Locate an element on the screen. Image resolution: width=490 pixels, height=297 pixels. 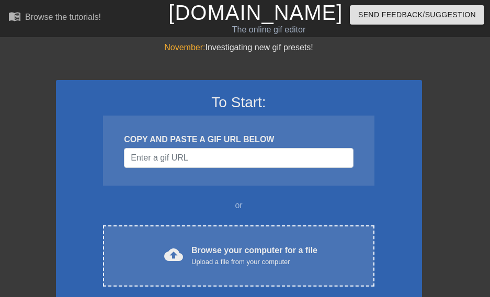
span: cloud_upload is located at coordinates (174, 255).